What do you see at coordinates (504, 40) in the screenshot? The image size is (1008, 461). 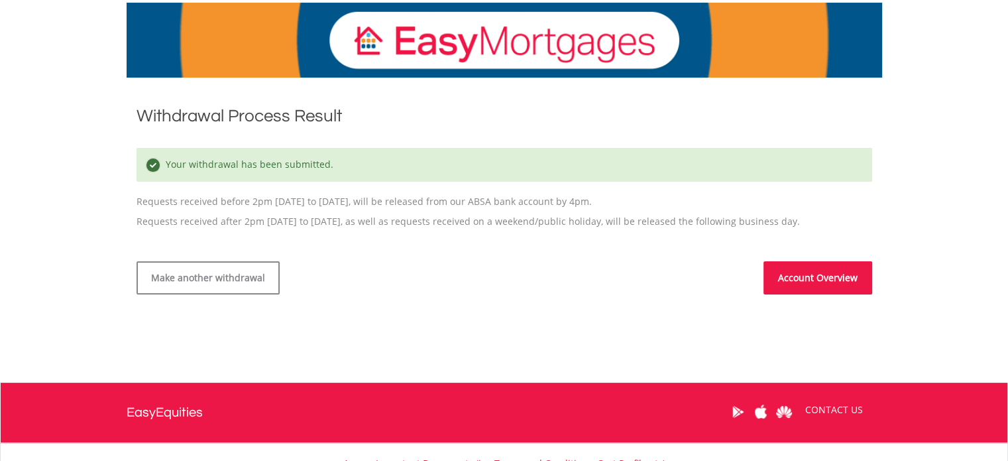 I see `img: EasyMortage Promotion Banner` at bounding box center [504, 40].